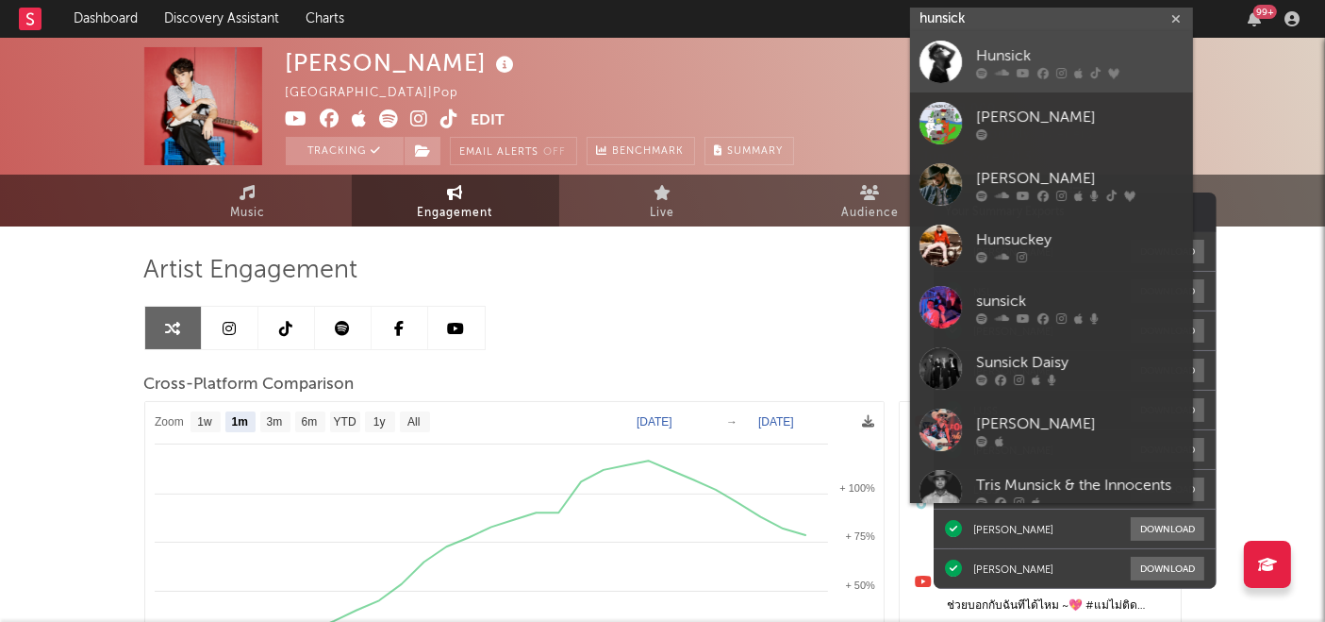 This screenshot has width=1325, height=622. What do you see at coordinates (489, 121) in the screenshot?
I see `button: Edit` at bounding box center [489, 121].